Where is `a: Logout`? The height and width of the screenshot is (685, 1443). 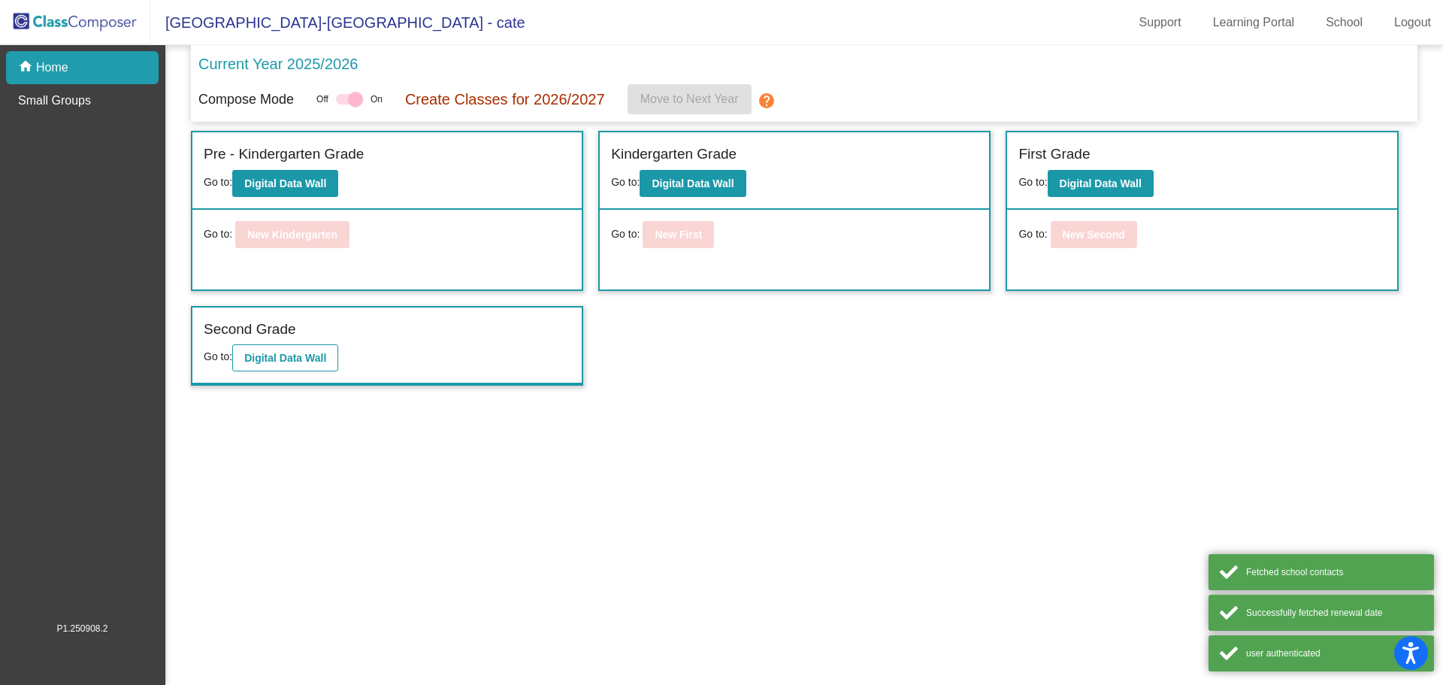
a: Logout is located at coordinates (1412, 23).